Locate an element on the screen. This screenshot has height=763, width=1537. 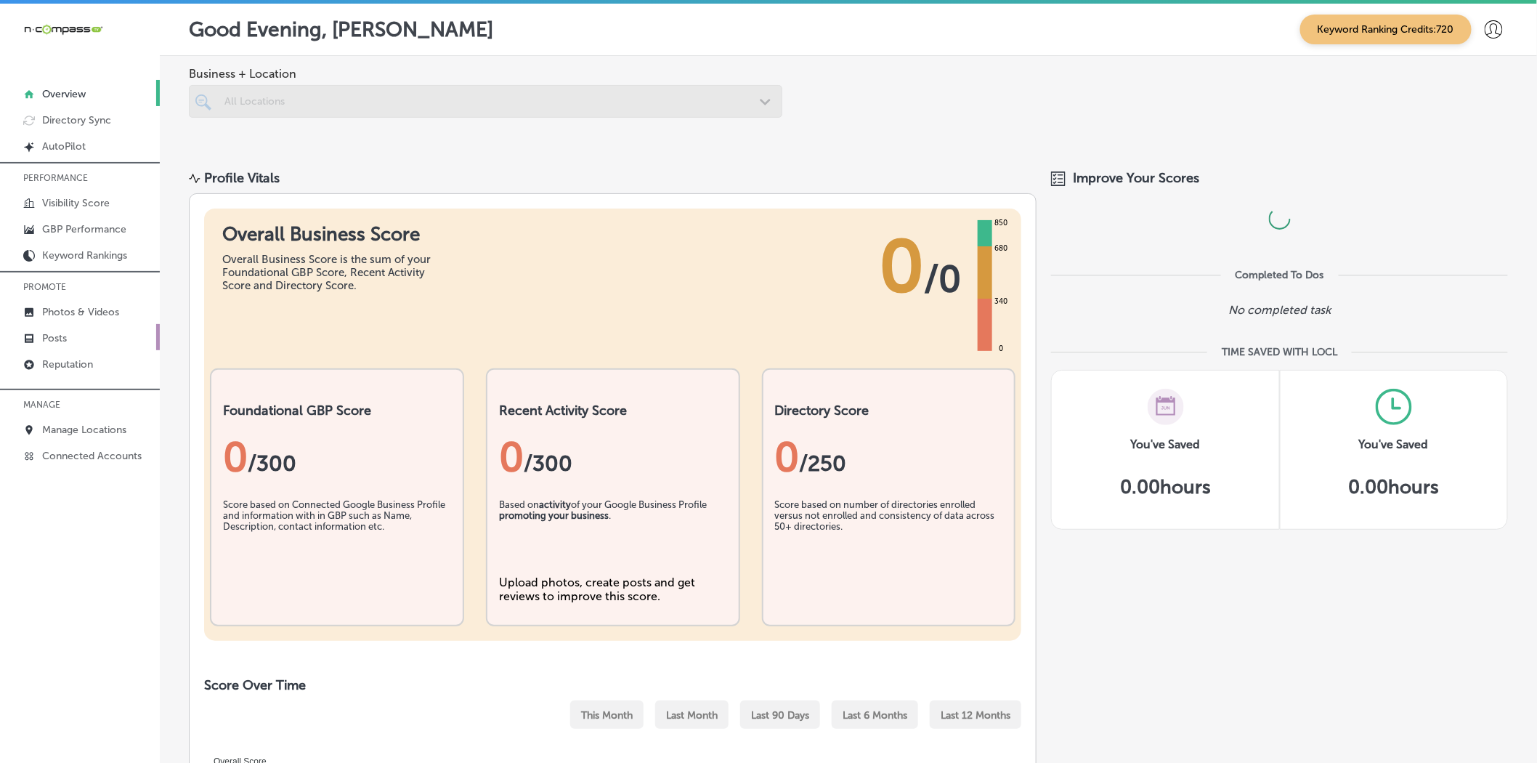
span: 0 is located at coordinates (902, 267).